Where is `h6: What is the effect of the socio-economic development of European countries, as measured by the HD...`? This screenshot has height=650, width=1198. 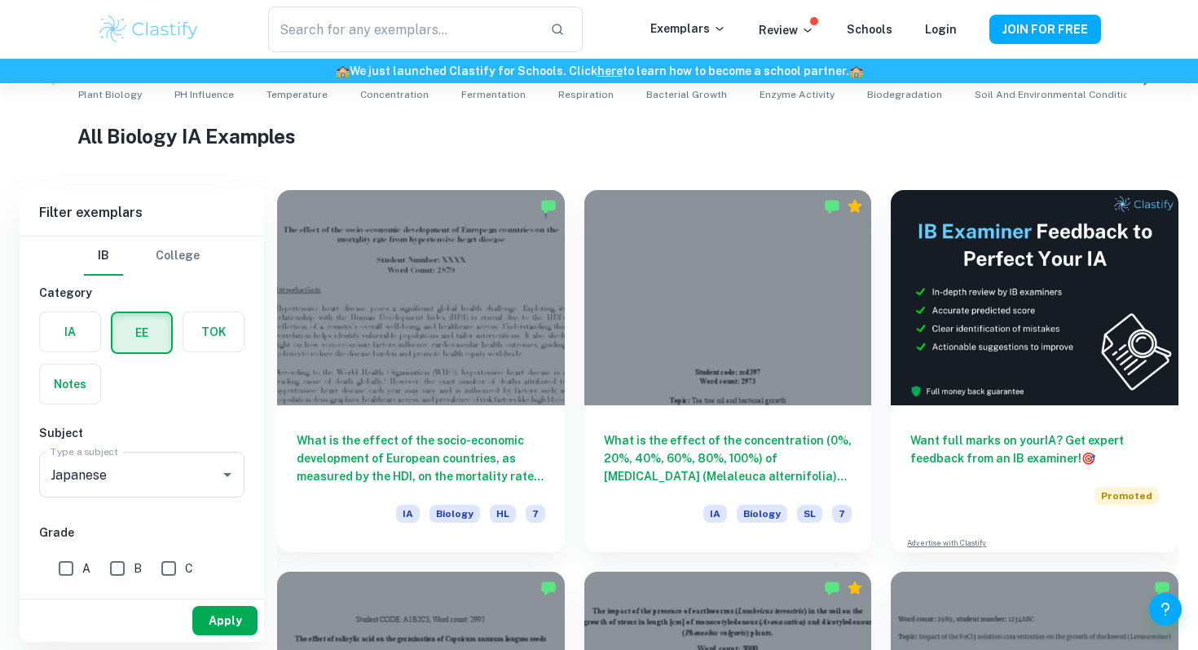 h6: What is the effect of the socio-economic development of European countries, as measured by the HD... is located at coordinates (421, 458).